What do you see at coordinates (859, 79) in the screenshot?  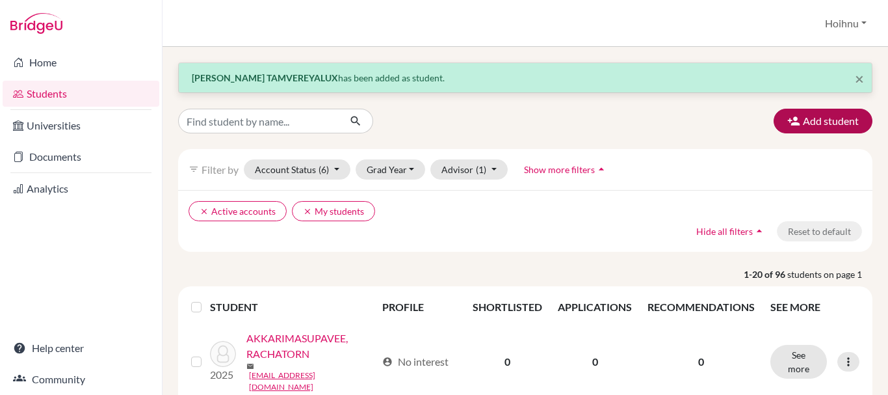 I see `button: Close` at bounding box center [859, 79].